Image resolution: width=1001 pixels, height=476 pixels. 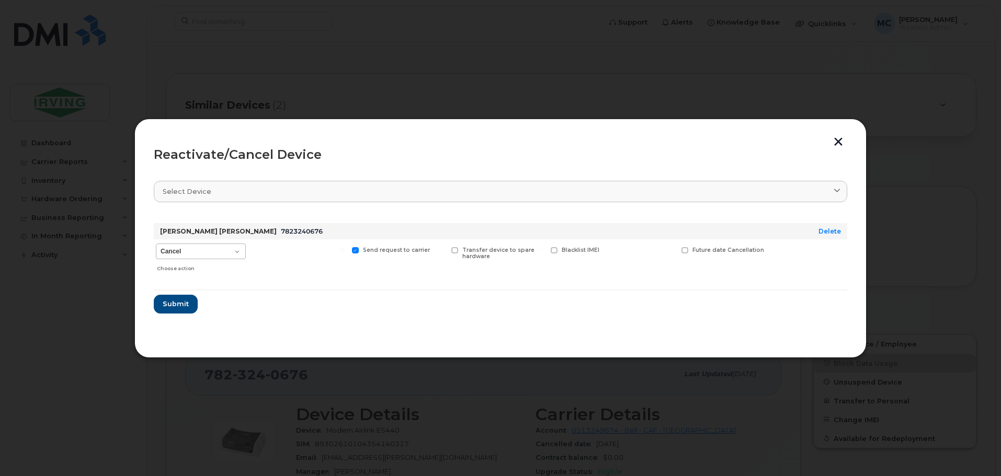 What do you see at coordinates (187, 191) in the screenshot?
I see `span: Select device` at bounding box center [187, 191].